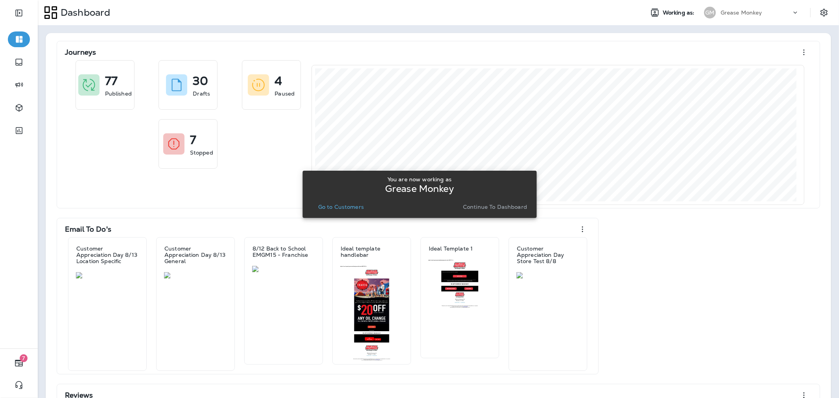 The width and height of the screenshot is (839, 398). Describe the element at coordinates (284, 252) in the screenshot. I see `p: 8/12 Back to School EMGM15 - Franchise` at that location.